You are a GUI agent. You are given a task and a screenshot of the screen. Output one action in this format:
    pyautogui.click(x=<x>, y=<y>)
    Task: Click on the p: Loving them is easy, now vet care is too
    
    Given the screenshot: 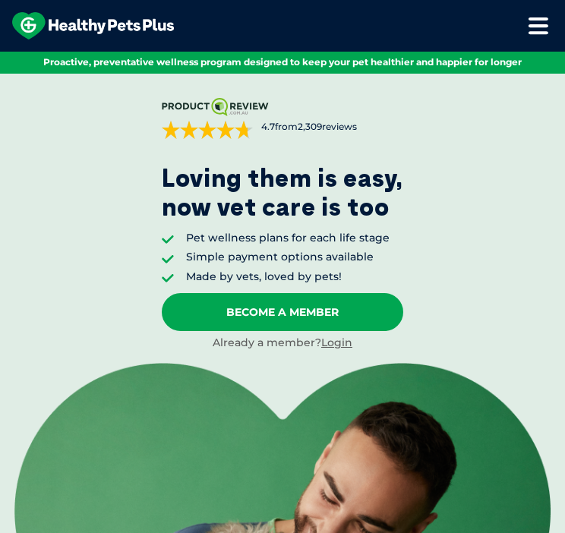 What is the action you would take?
    pyautogui.click(x=282, y=192)
    